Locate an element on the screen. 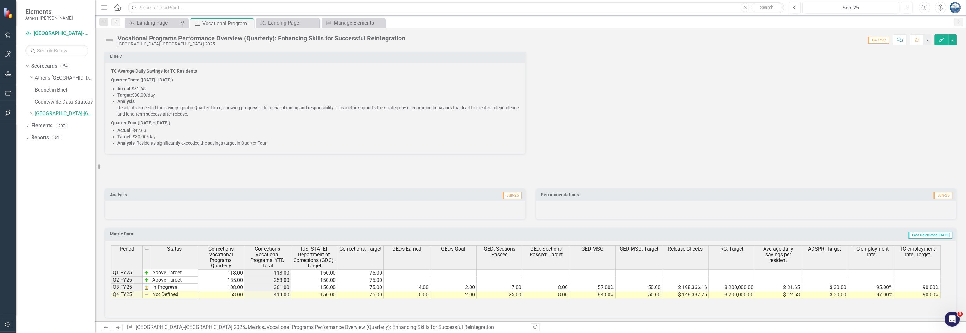 The height and width of the screenshot is (333, 966). span: Corrections Vocational Programs: YTD Total is located at coordinates (267, 257).